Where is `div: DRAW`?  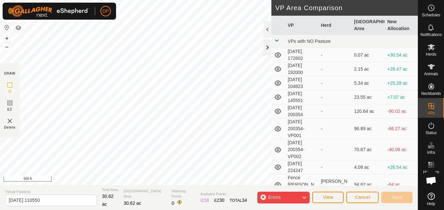 div: DRAW is located at coordinates (10, 73).